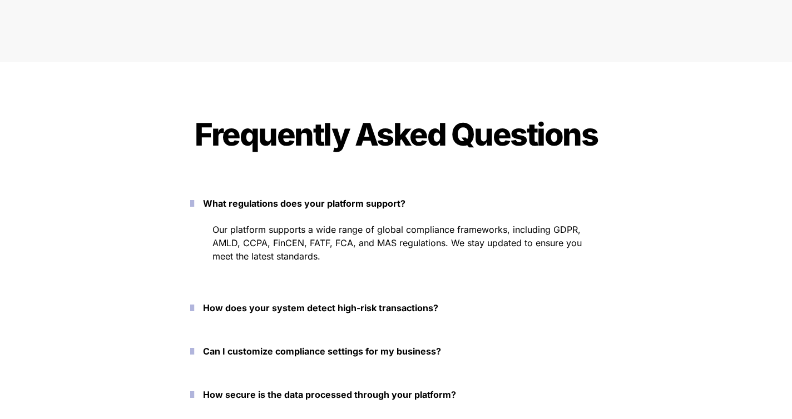 The image size is (792, 419). What do you see at coordinates (304, 204) in the screenshot?
I see `strong: What regulations does your platform support?` at bounding box center [304, 204].